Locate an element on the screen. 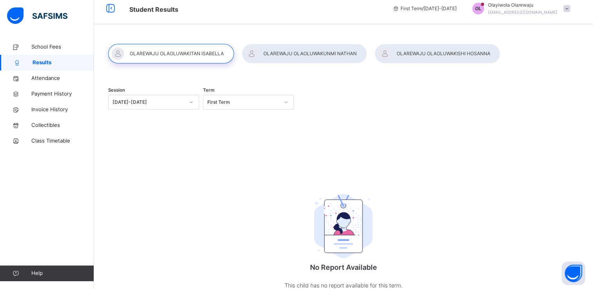 The width and height of the screenshot is (593, 289). p: No Report Available is located at coordinates (343, 267).